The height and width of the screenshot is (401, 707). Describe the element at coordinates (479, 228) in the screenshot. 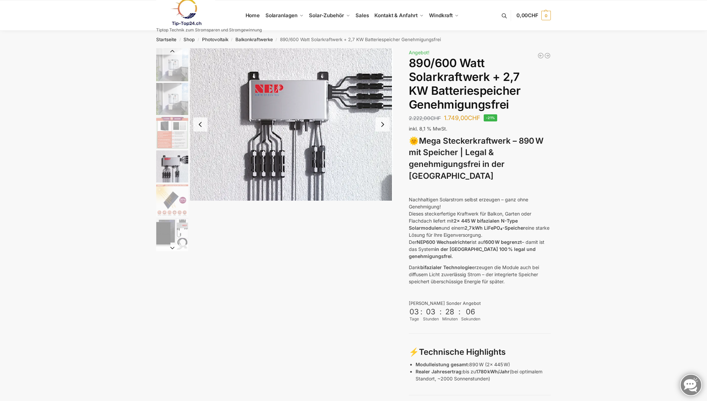

I see `p: Nachhaltigen Solarstrom selbst erzeugen – ganz ohne Genehmigung! Dieses steckerfertige Kraftwerk ...` at that location.